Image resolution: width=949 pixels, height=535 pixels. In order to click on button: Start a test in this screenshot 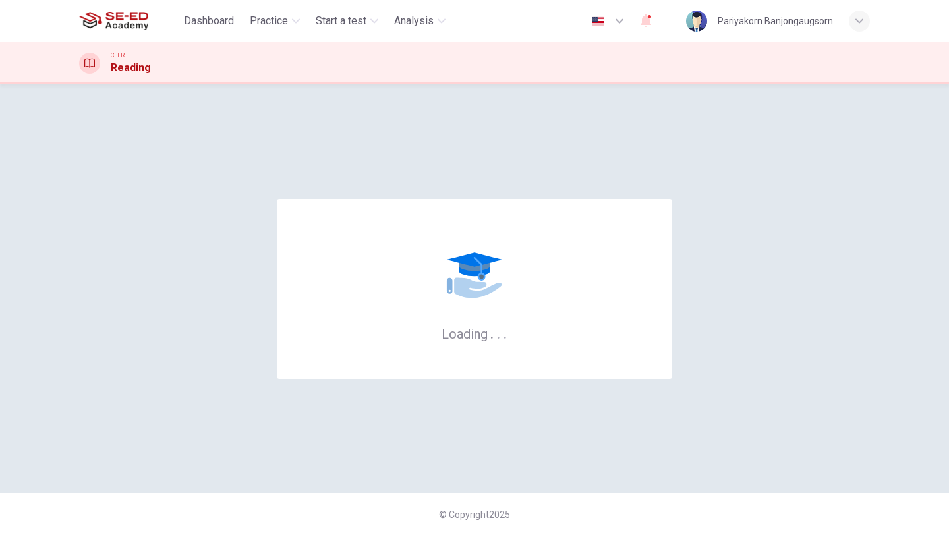, I will do `click(347, 21)`.